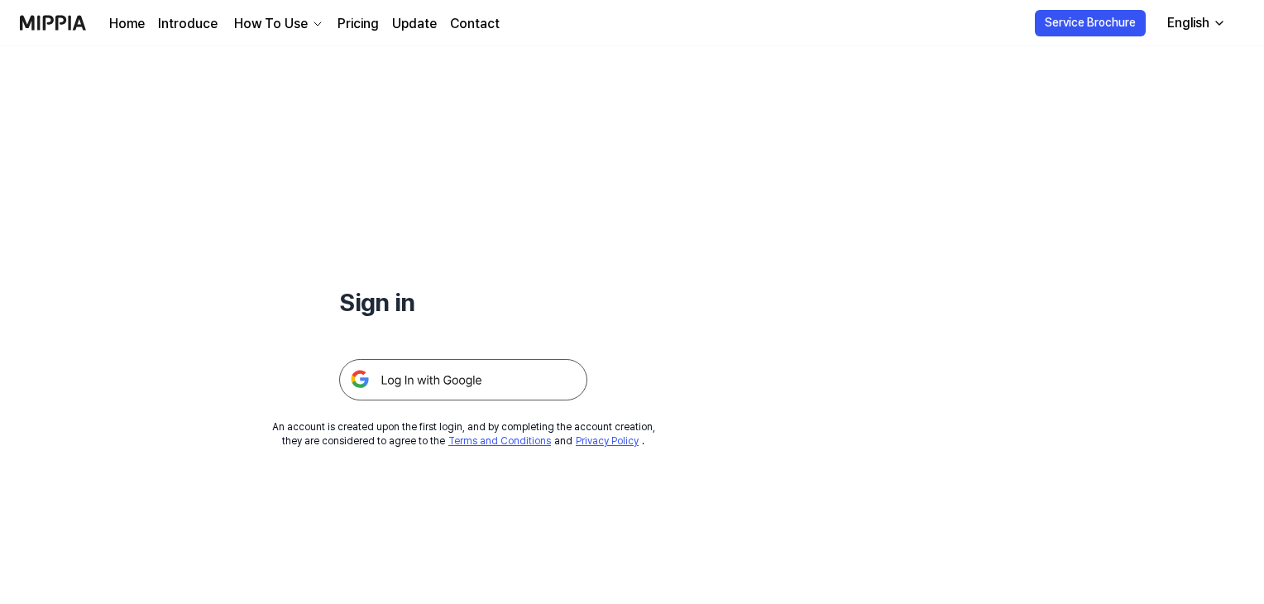  I want to click on a: Terms and Conditions, so click(500, 441).